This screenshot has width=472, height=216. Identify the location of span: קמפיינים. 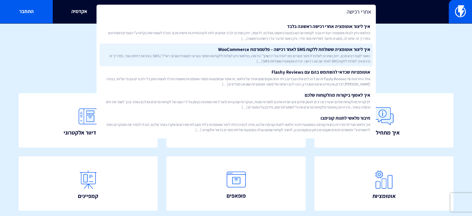
(88, 196).